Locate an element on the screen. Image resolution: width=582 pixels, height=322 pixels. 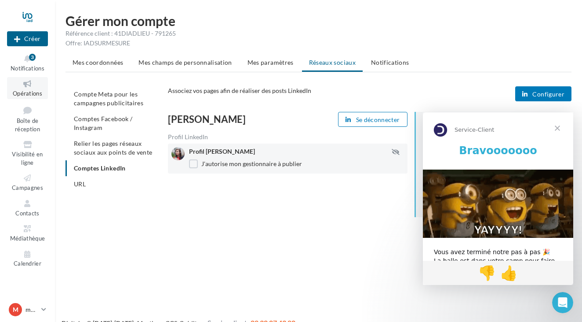
span: Se déconnecter is located at coordinates (378, 120).